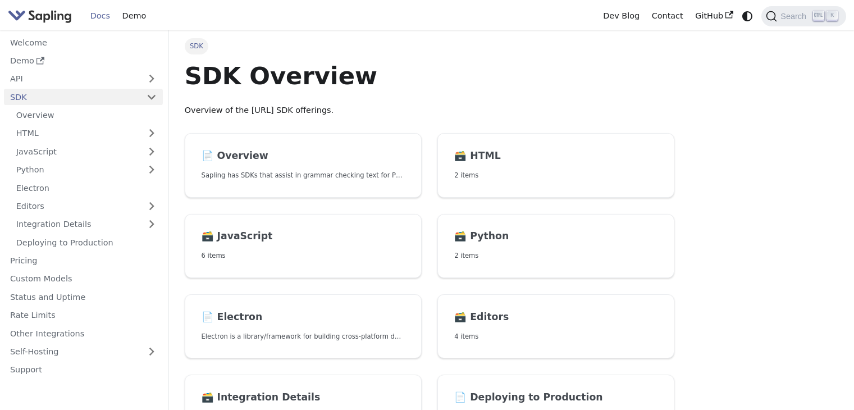  Describe the element at coordinates (152, 79) in the screenshot. I see `button: Expand sidebar category 'API'` at that location.